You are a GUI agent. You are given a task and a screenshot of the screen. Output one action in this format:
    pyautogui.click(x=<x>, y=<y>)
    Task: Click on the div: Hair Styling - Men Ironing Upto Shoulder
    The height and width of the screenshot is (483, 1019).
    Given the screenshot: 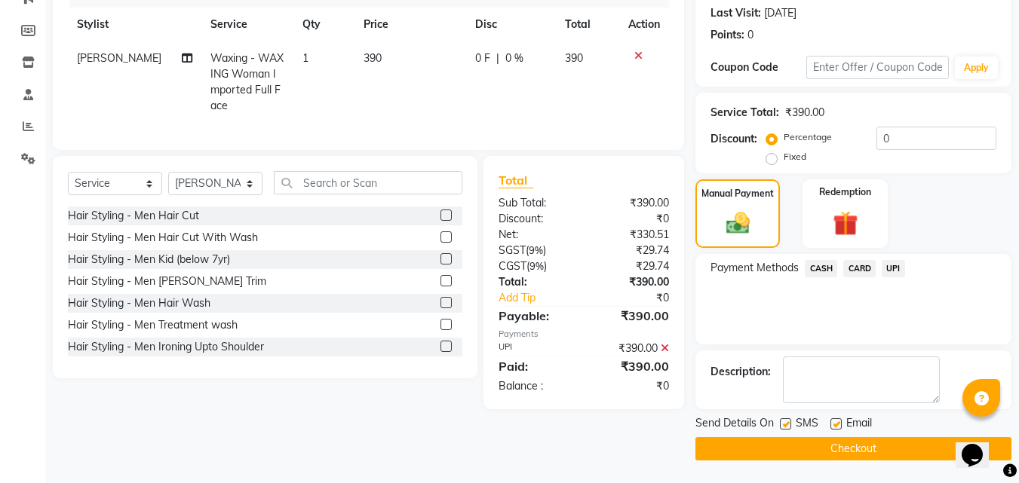 What is the action you would take?
    pyautogui.click(x=166, y=347)
    